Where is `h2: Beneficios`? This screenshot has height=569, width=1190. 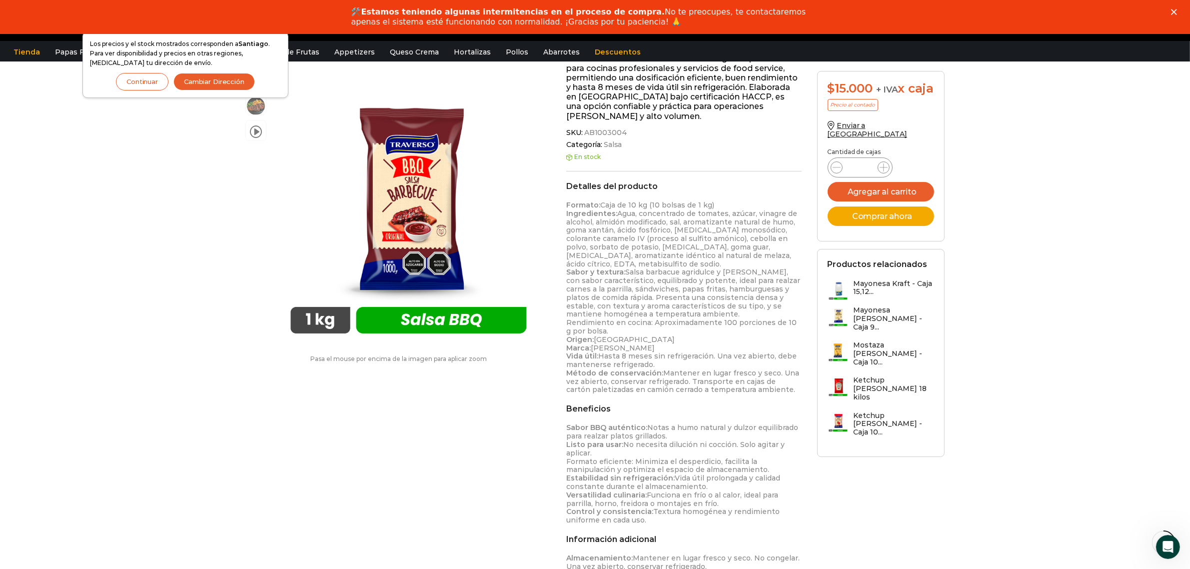
h2: Beneficios is located at coordinates (684, 408).